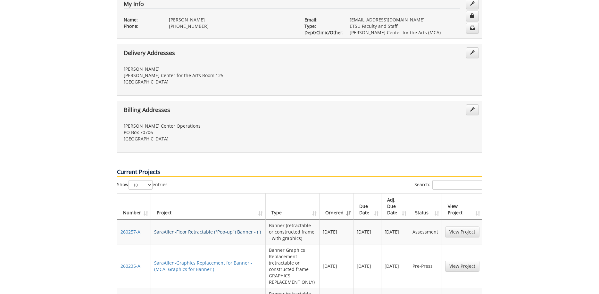 This screenshot has width=599, height=294. I want to click on h4: My Info, so click(292, 5).